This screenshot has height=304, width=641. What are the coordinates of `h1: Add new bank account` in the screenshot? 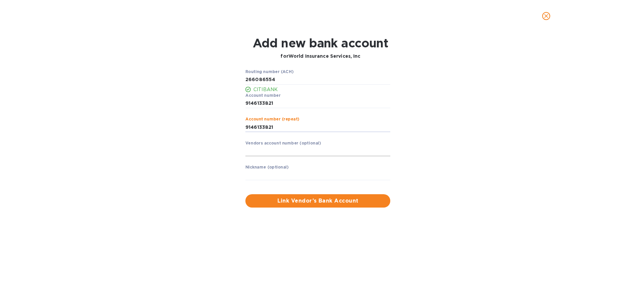 It's located at (321, 43).